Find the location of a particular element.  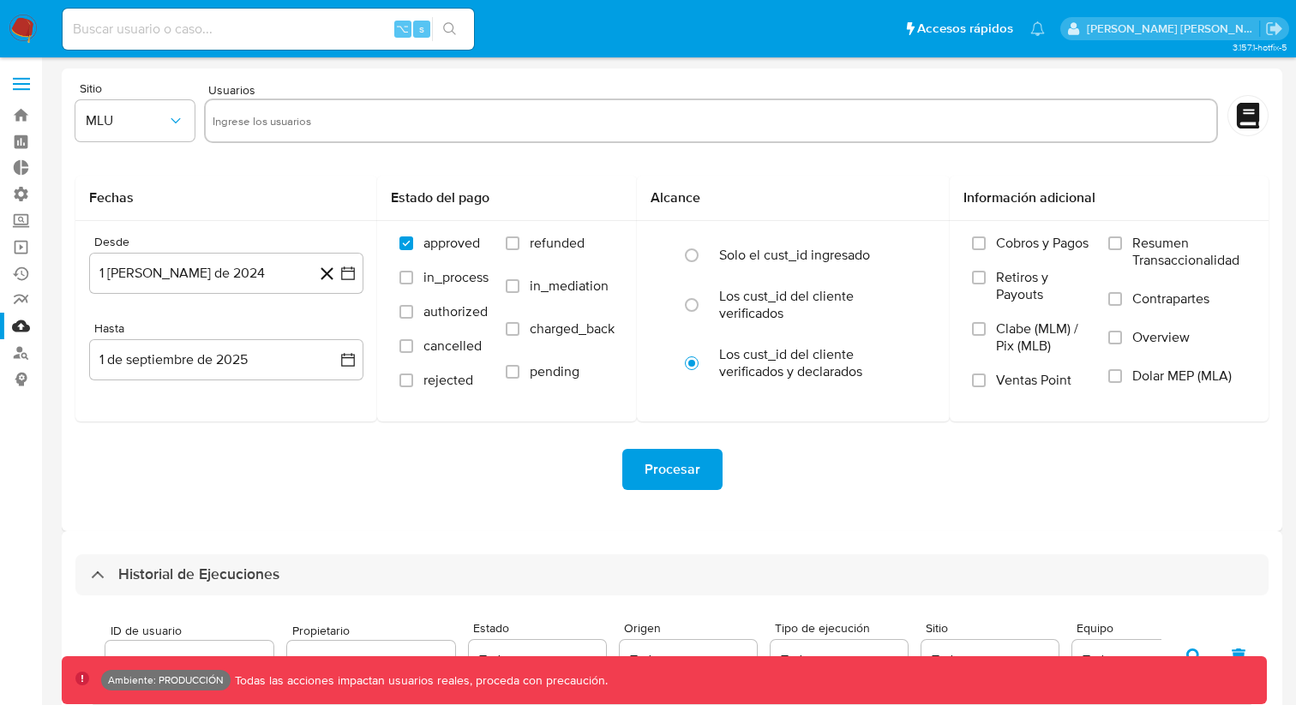

input: Buscar usuario o caso... is located at coordinates (268, 29).